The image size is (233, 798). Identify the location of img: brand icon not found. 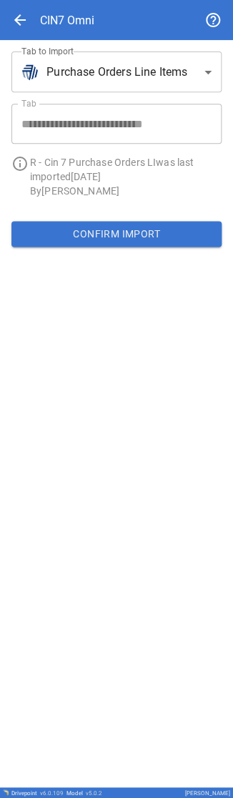
(30, 72).